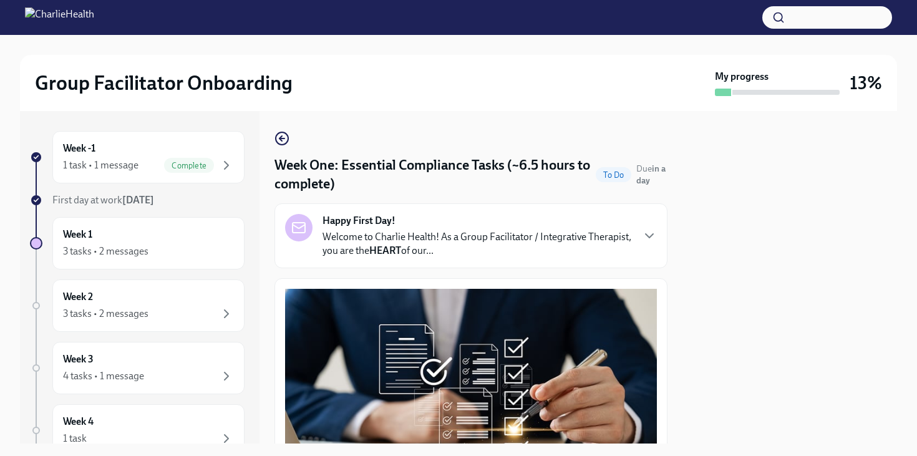  I want to click on h6: Week -1, so click(79, 148).